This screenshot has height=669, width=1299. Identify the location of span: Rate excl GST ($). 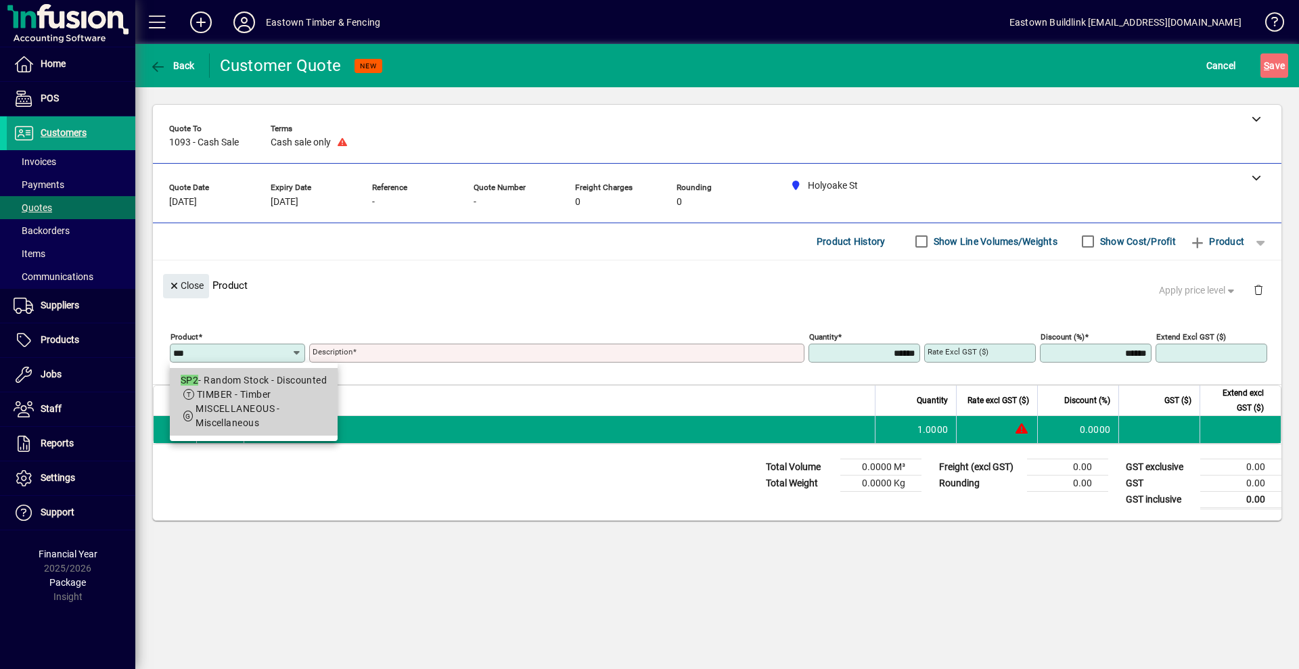
(998, 400).